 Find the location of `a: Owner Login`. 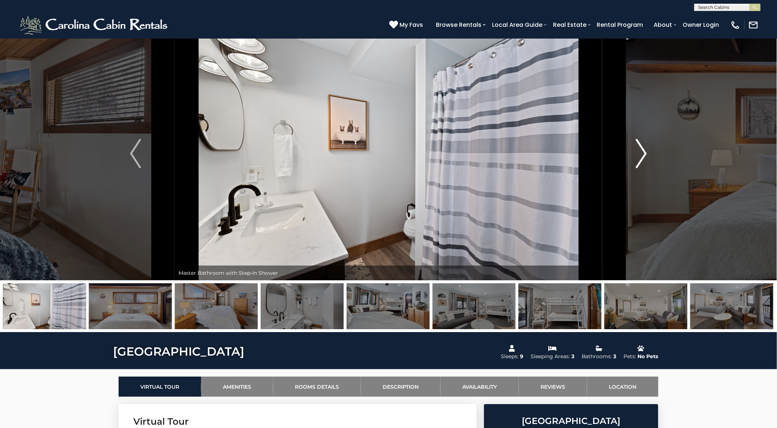

a: Owner Login is located at coordinates (701, 25).